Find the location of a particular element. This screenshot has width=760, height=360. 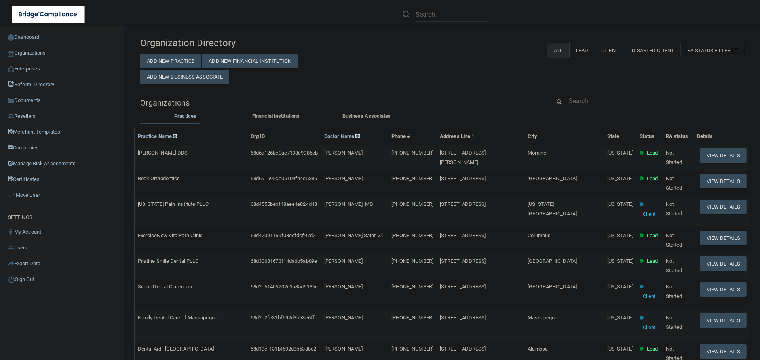

button: Add New Practice is located at coordinates (171, 61).